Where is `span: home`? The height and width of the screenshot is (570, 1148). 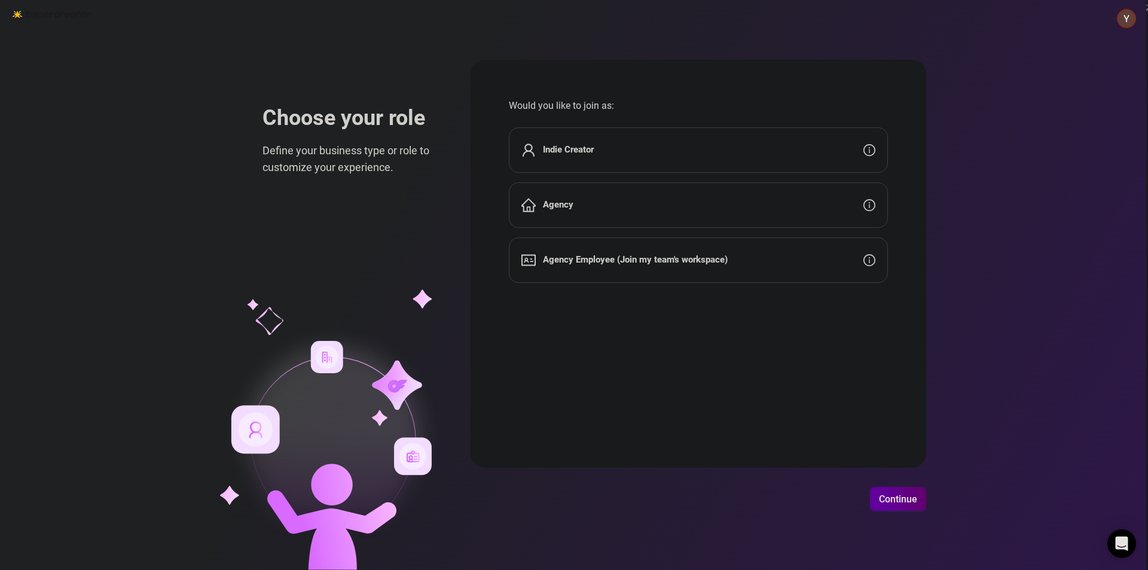 span: home is located at coordinates (528, 205).